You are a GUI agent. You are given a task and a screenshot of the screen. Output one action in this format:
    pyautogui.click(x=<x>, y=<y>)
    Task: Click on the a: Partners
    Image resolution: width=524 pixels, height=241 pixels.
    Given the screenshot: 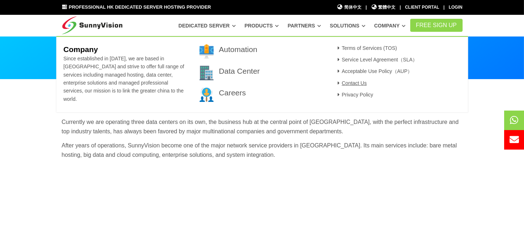 What is the action you would take?
    pyautogui.click(x=305, y=26)
    